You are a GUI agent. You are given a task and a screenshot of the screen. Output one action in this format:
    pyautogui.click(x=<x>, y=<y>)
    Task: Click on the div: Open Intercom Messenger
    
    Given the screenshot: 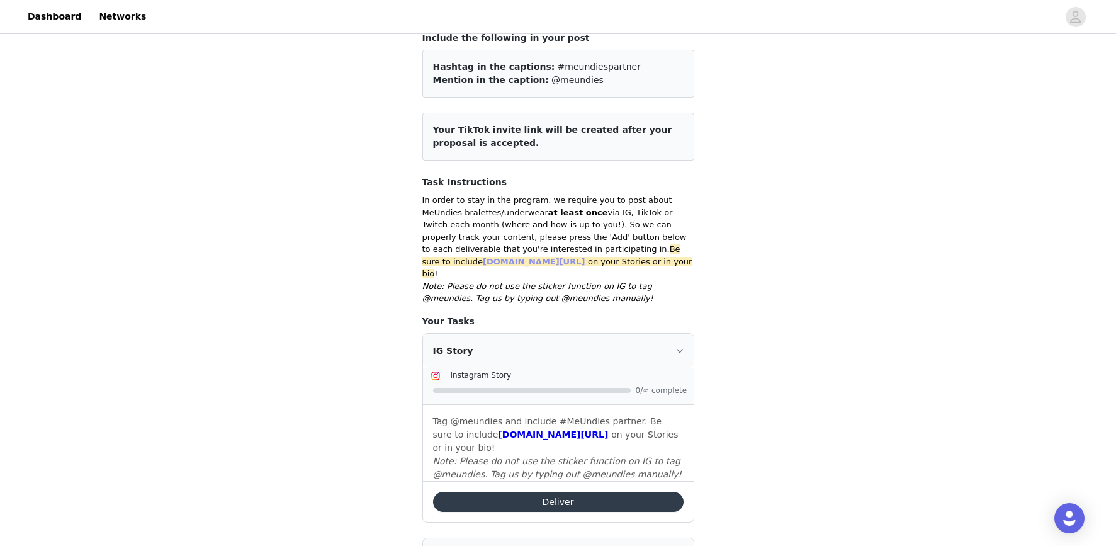 What is the action you would take?
    pyautogui.click(x=1070, y=518)
    